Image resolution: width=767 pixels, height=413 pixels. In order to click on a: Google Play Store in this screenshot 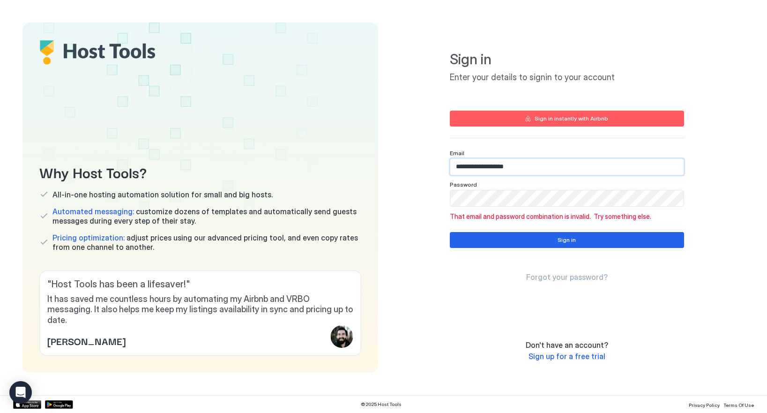, I will do `click(59, 404)`.